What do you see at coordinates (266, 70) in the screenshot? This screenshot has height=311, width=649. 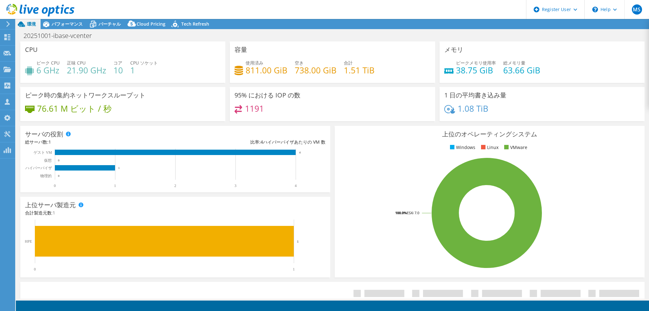 I see `h4: 811.00 GiB` at bounding box center [266, 70].